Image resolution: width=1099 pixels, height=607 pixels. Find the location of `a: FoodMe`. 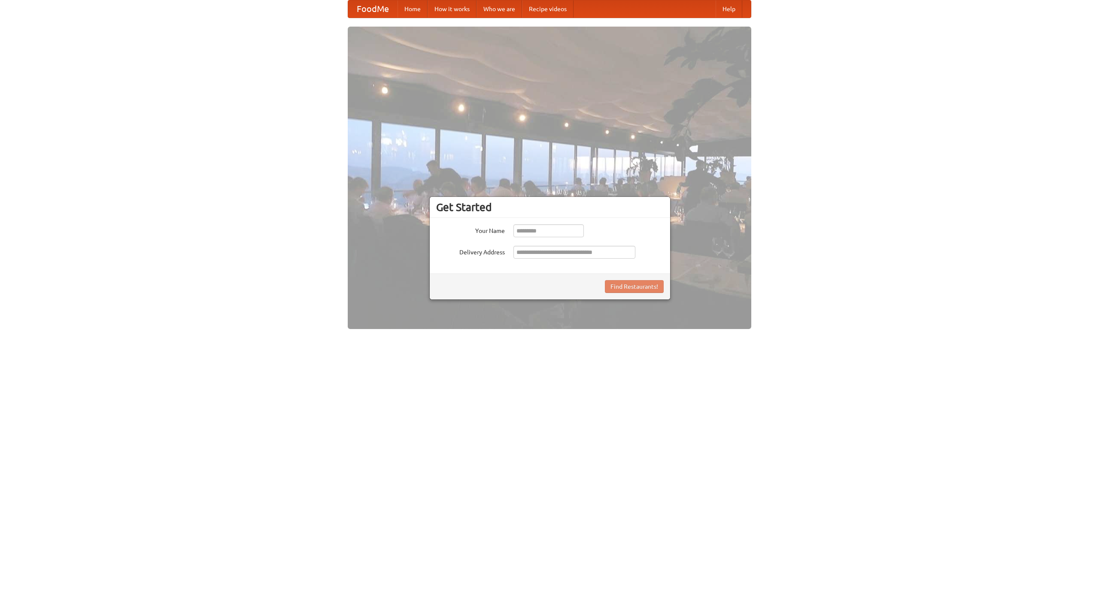

a: FoodMe is located at coordinates (373, 9).